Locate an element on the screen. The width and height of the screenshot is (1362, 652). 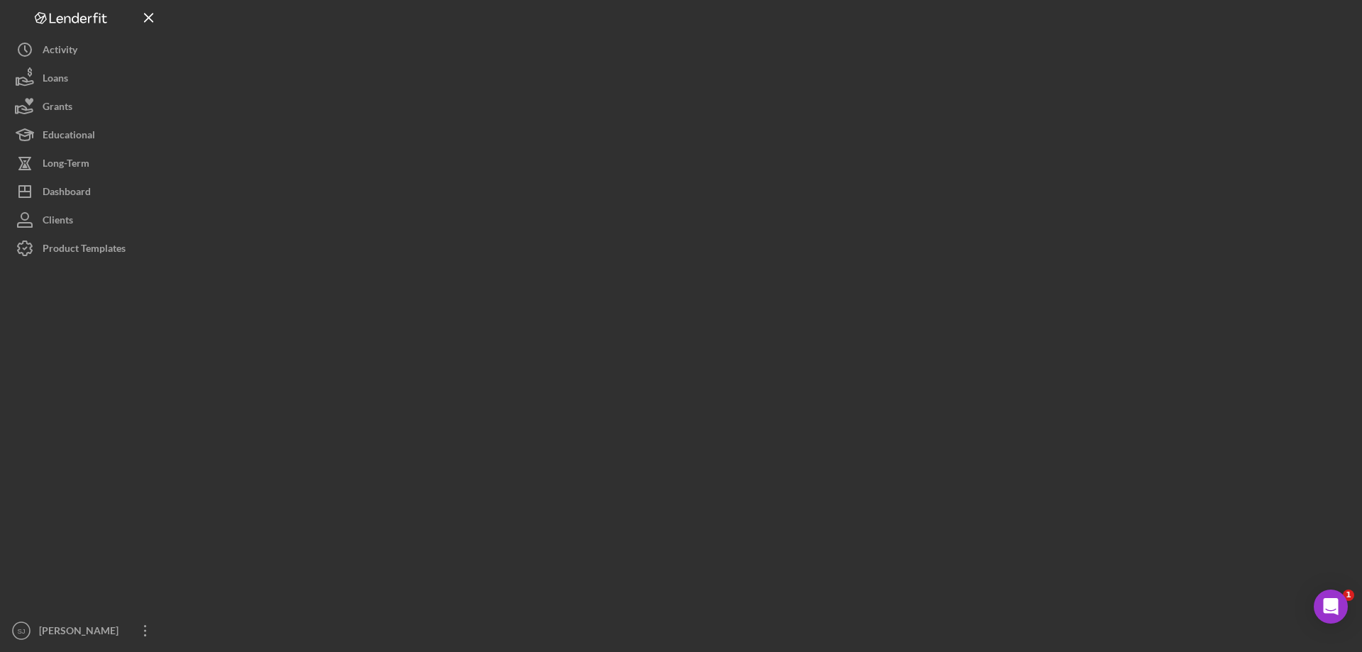
a: Loans is located at coordinates (85, 78).